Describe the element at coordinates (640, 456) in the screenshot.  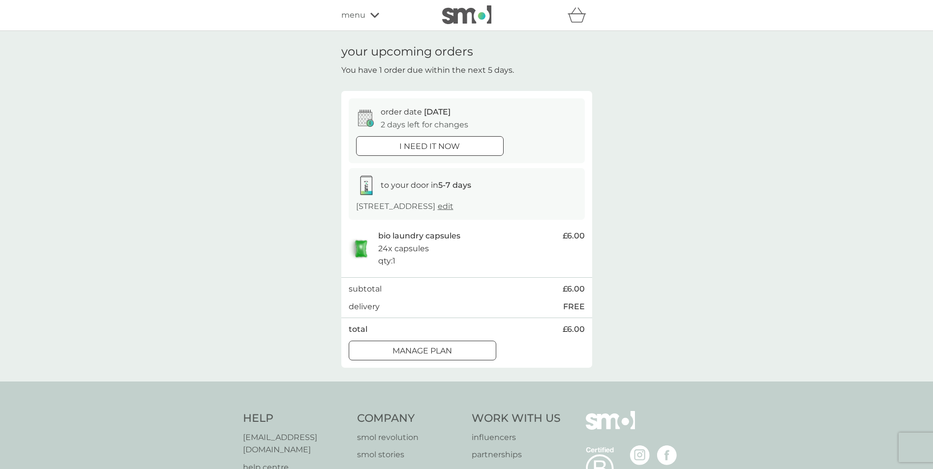
I see `img: visit the smol Instagram page` at that location.